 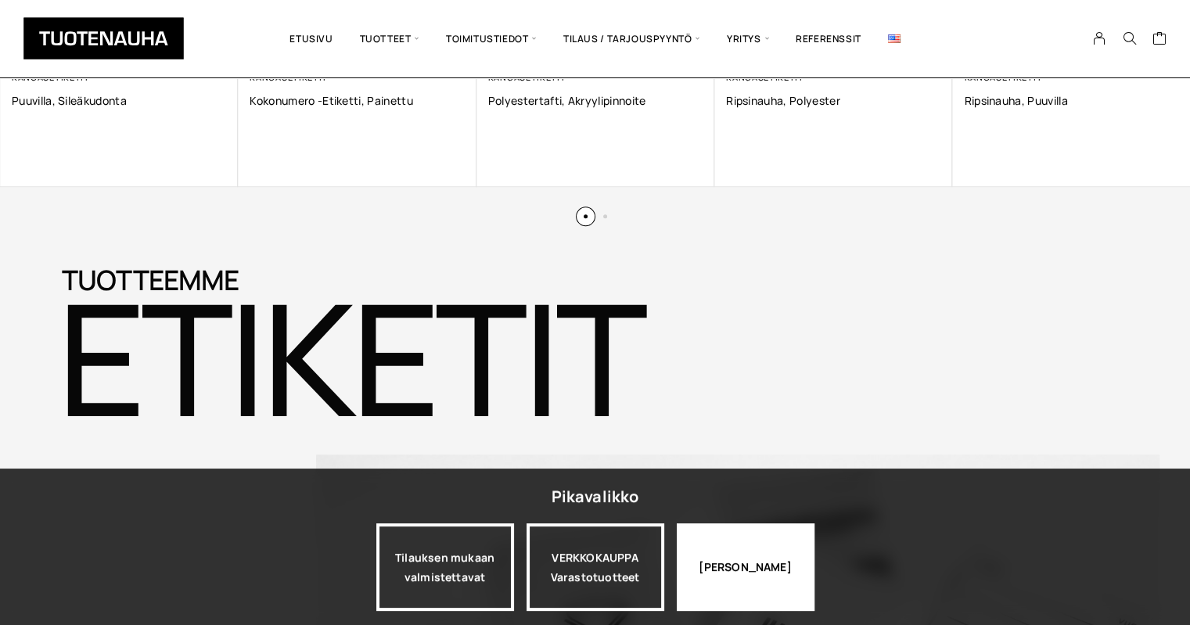 What do you see at coordinates (829, 38) in the screenshot?
I see `a: Referenssit` at bounding box center [829, 38].